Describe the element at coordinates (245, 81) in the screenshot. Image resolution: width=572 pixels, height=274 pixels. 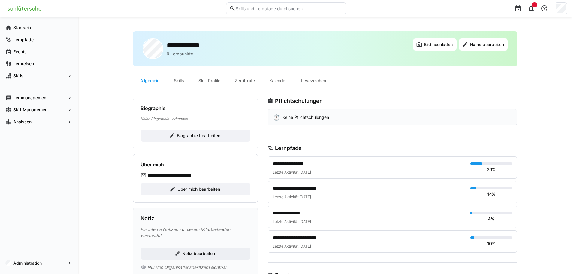
I see `div: Zertifikate` at that location.